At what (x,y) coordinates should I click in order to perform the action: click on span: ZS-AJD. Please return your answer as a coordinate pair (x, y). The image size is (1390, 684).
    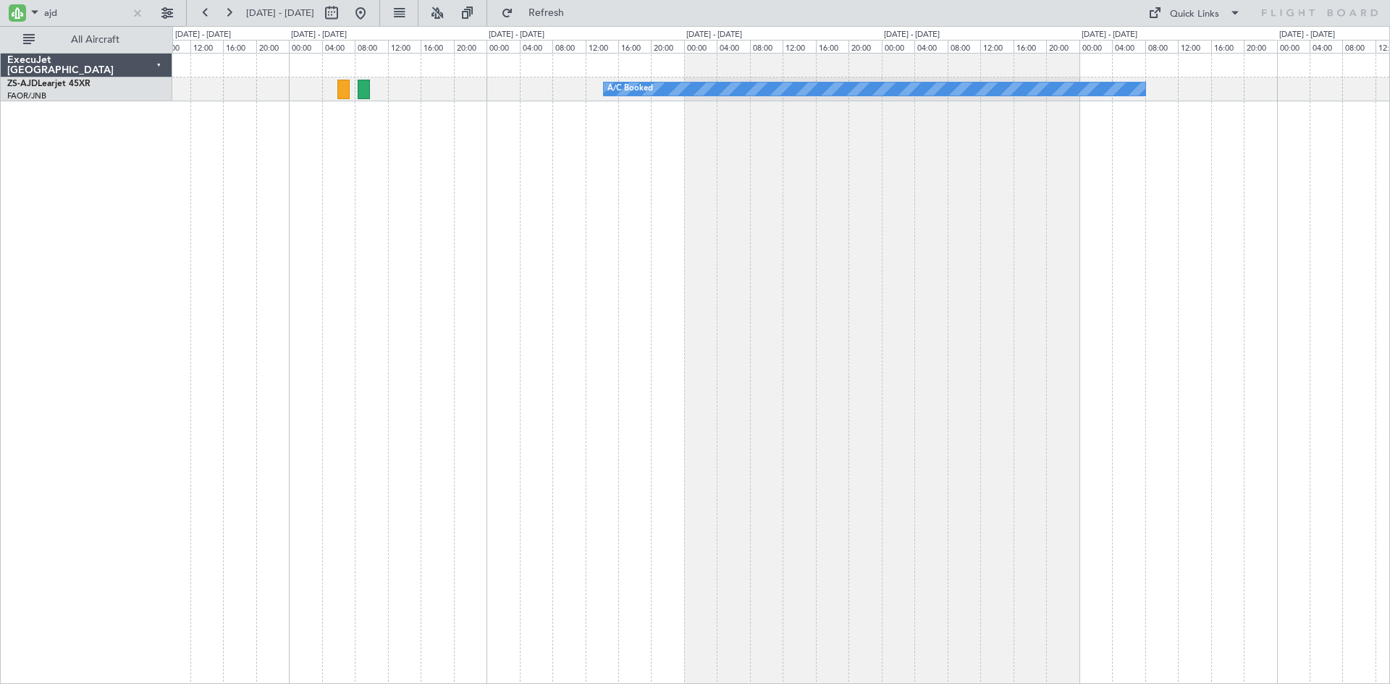
    Looking at the image, I should click on (22, 84).